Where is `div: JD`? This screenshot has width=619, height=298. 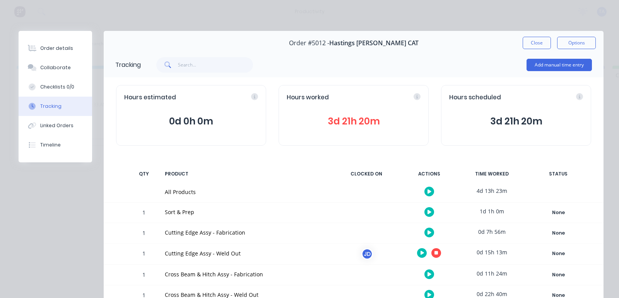
div: JD is located at coordinates (367, 254).